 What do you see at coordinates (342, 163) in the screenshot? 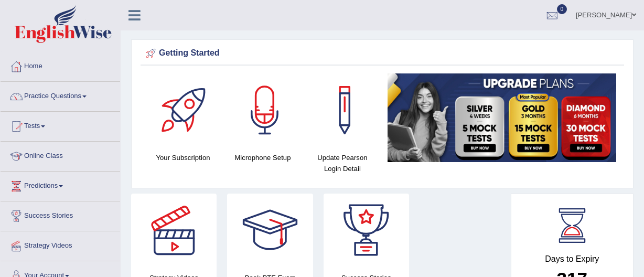
I see `h4: Update Pearson Login Detail` at bounding box center [342, 163].